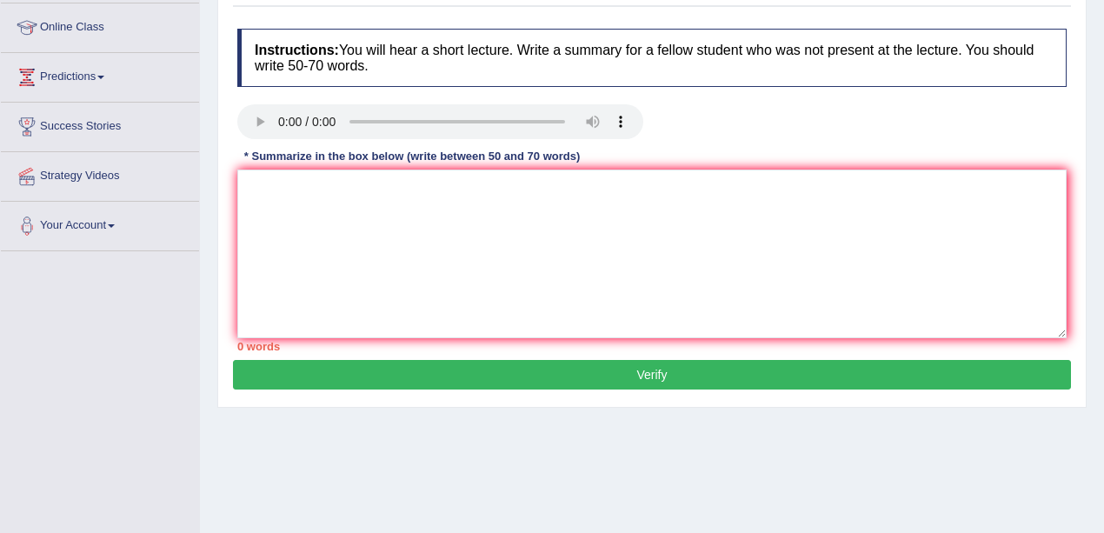 The image size is (1104, 533). What do you see at coordinates (652, 57) in the screenshot?
I see `h4: You will hear a short lecture. Write a summary for a fellow student who was not present at the le...` at bounding box center [652, 57].